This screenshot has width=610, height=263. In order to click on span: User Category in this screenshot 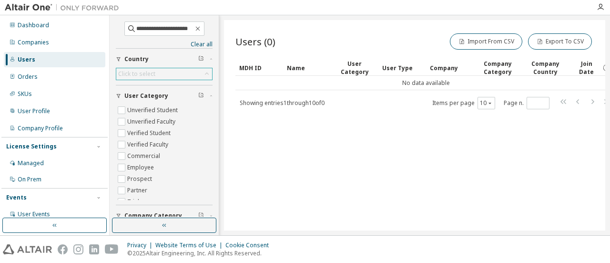, I will do `click(146, 96)`.